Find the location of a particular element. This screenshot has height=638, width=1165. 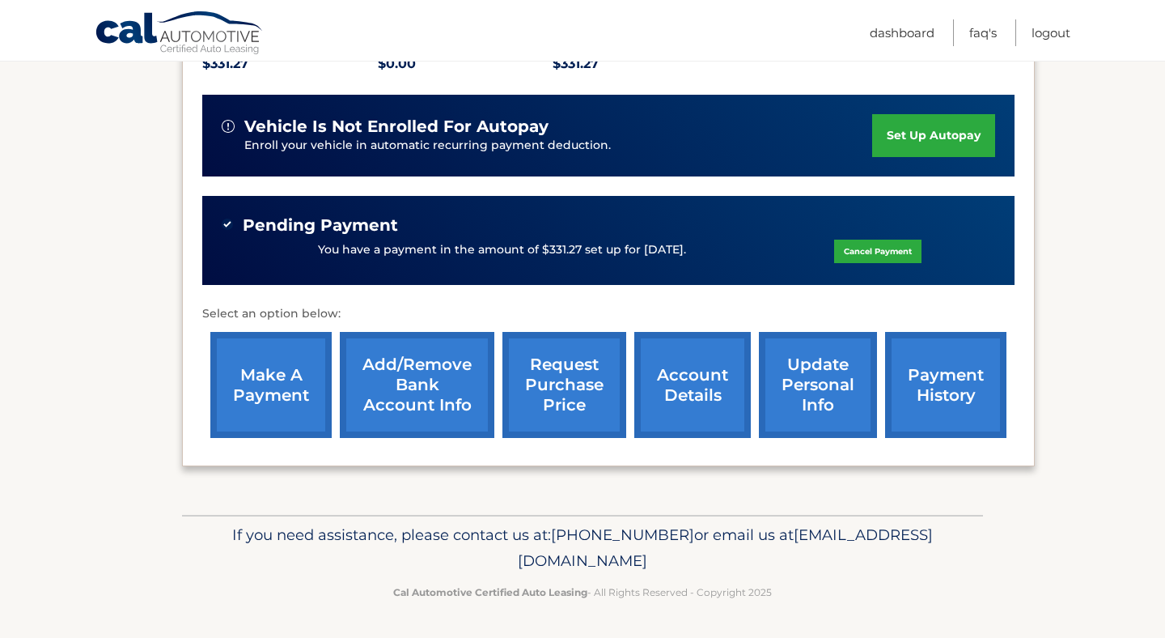

a: set up autopay is located at coordinates (934, 135).